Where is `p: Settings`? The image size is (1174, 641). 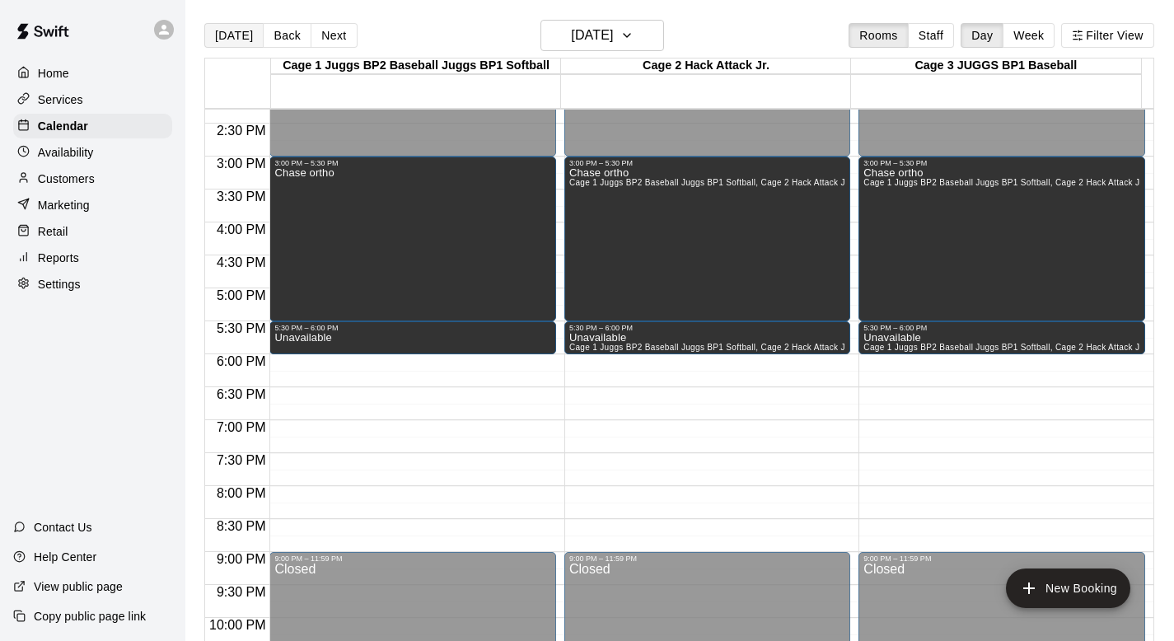
p: Settings is located at coordinates (59, 284).